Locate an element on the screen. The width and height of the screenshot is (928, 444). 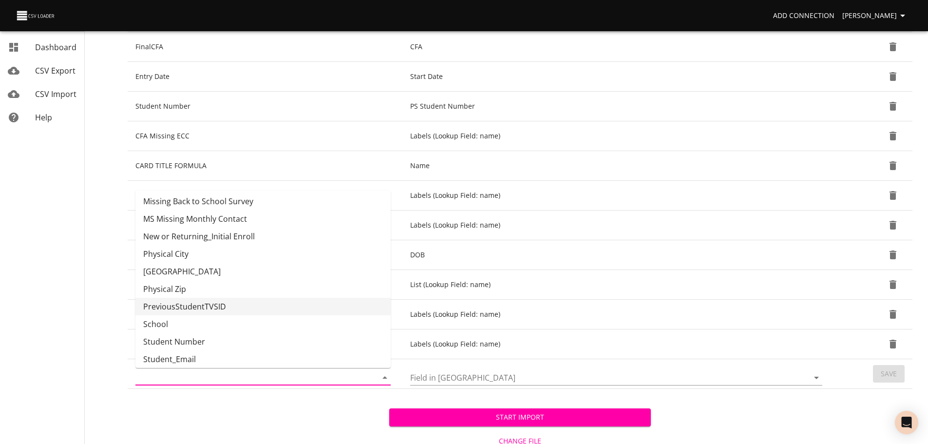
td: HasSibling? is located at coordinates (265, 314).